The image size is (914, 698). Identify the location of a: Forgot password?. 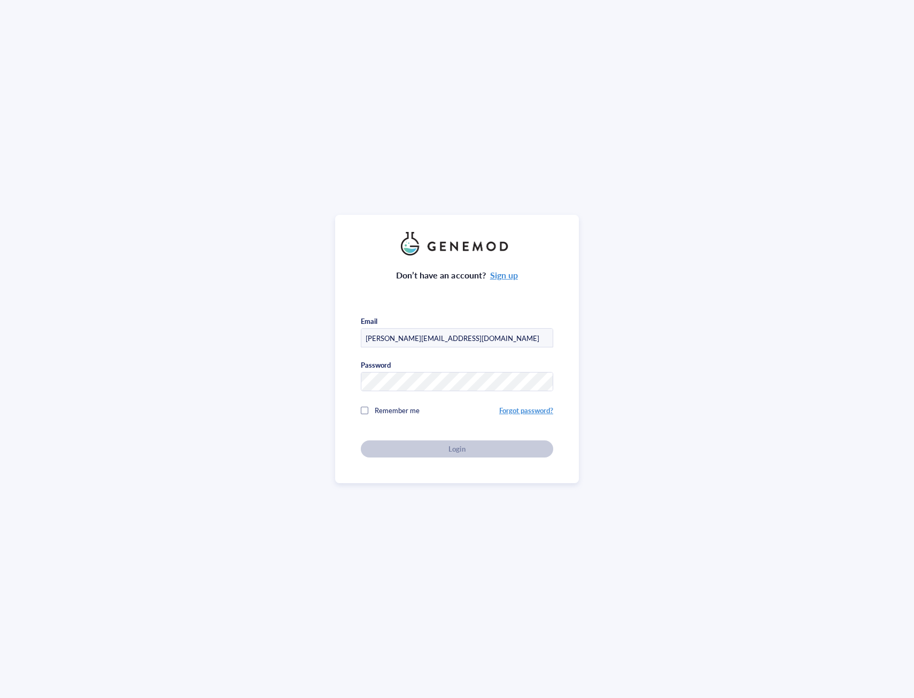
(526, 410).